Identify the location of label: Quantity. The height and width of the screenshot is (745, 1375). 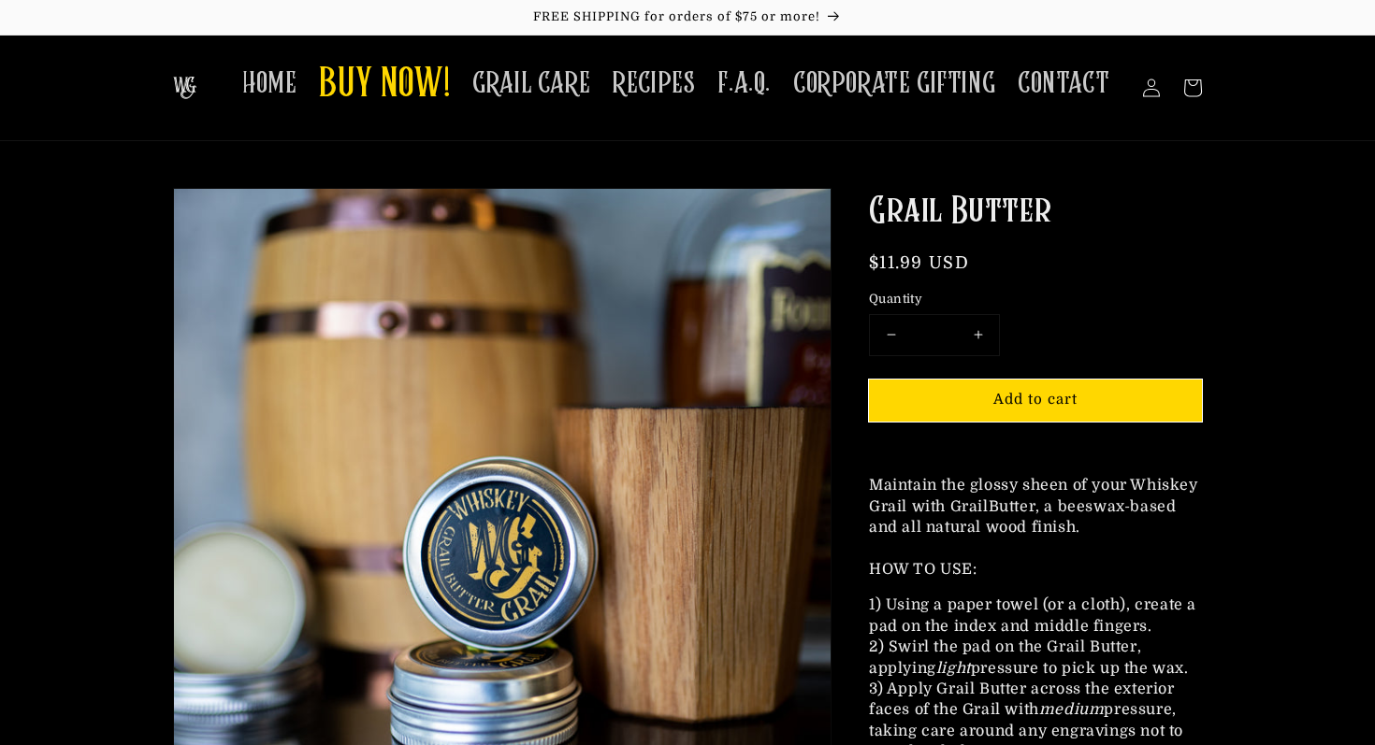
(1035, 299).